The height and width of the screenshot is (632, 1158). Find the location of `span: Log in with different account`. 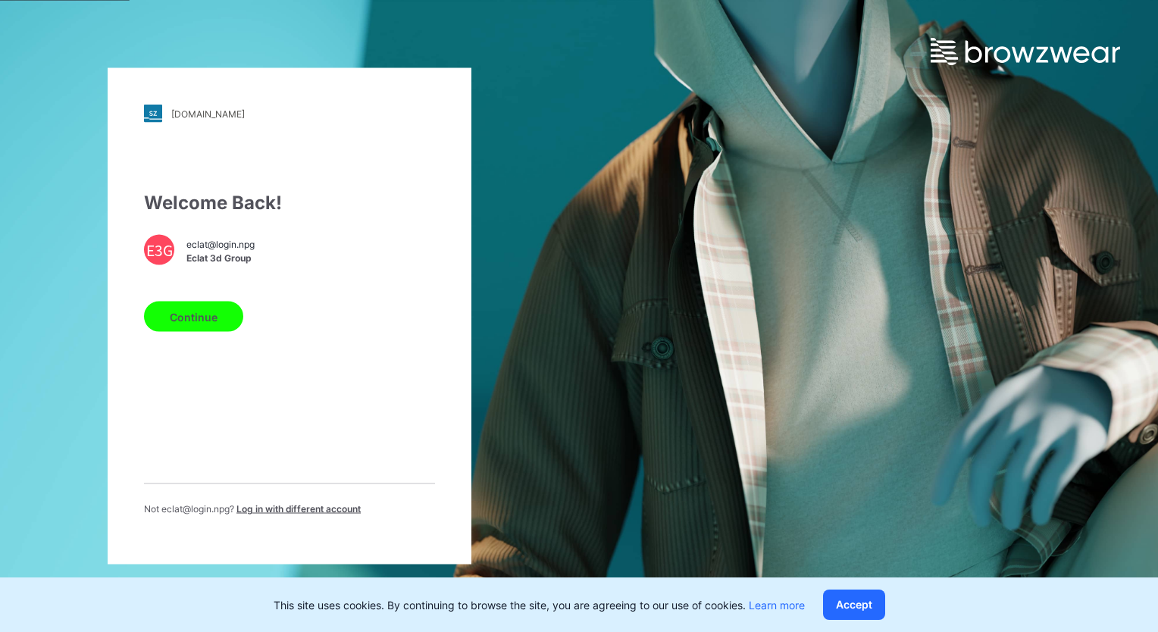

span: Log in with different account is located at coordinates (298, 508).